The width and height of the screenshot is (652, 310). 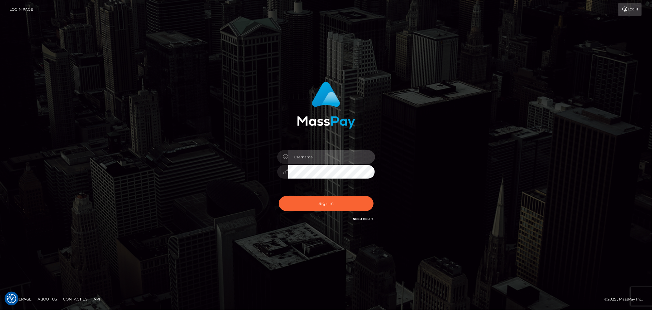 What do you see at coordinates (47, 299) in the screenshot?
I see `a: About Us` at bounding box center [47, 299].